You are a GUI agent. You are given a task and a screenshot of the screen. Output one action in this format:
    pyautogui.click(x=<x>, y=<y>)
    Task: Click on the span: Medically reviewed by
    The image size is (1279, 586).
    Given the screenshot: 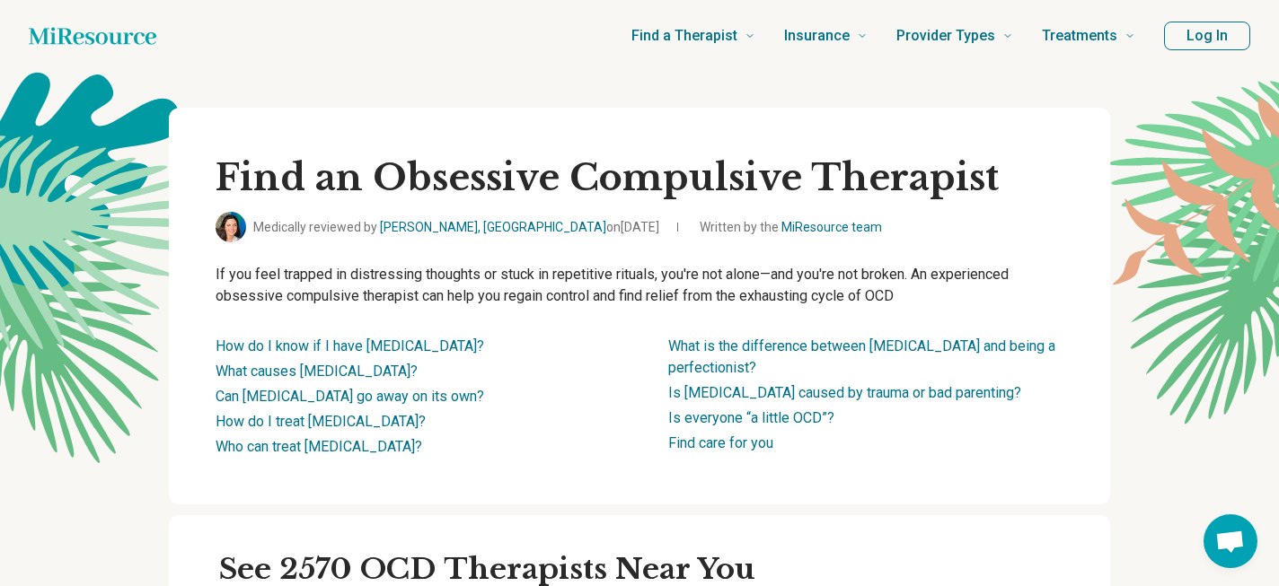 What is the action you would take?
    pyautogui.click(x=456, y=227)
    